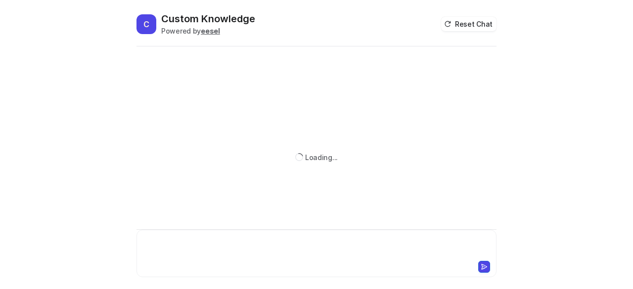  I want to click on div: Loading..., so click(321, 157).